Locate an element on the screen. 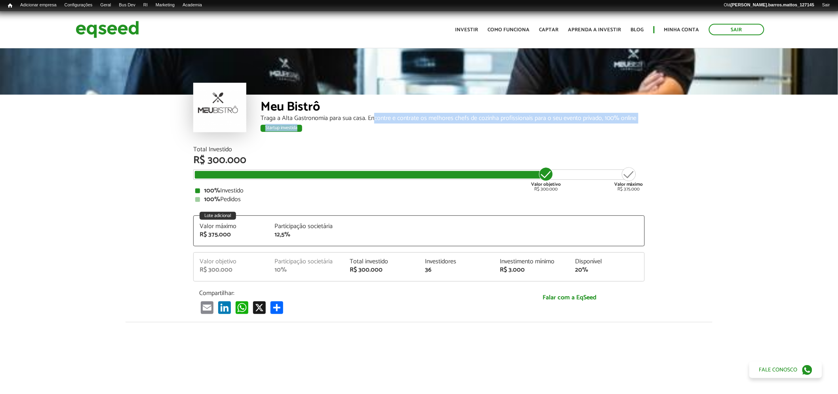 This screenshot has width=838, height=394. div: Startup investida is located at coordinates (281, 128).